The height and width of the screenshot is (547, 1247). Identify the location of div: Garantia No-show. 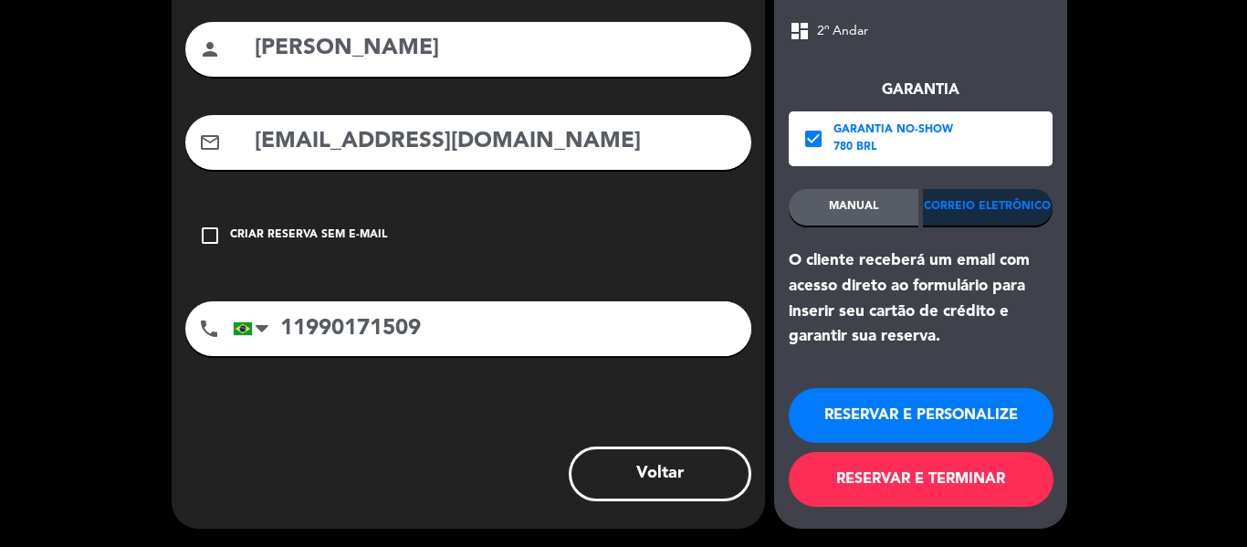
(893, 131).